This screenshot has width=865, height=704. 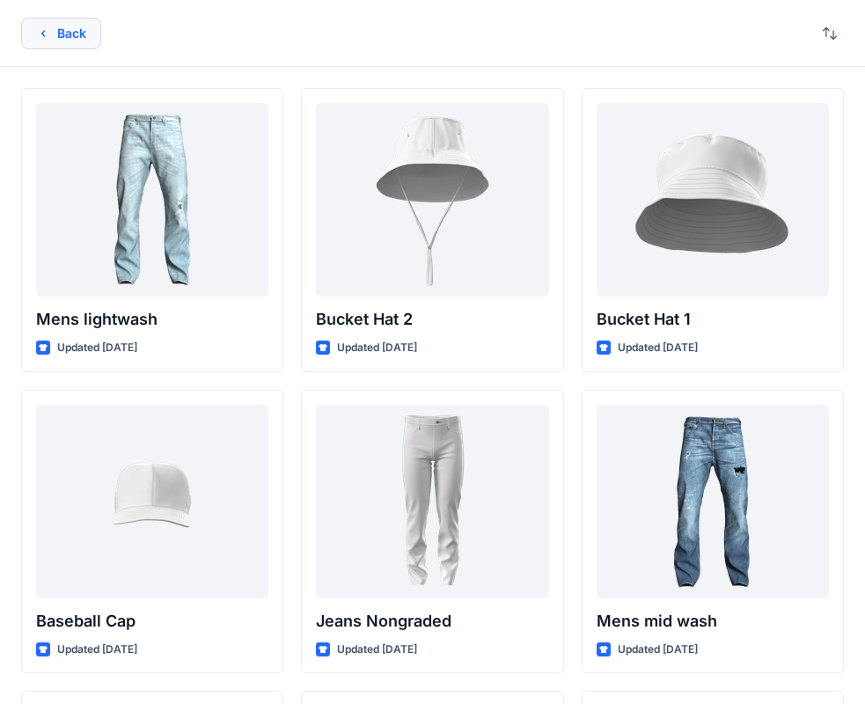 I want to click on a: Bucket Hat 1, so click(x=713, y=200).